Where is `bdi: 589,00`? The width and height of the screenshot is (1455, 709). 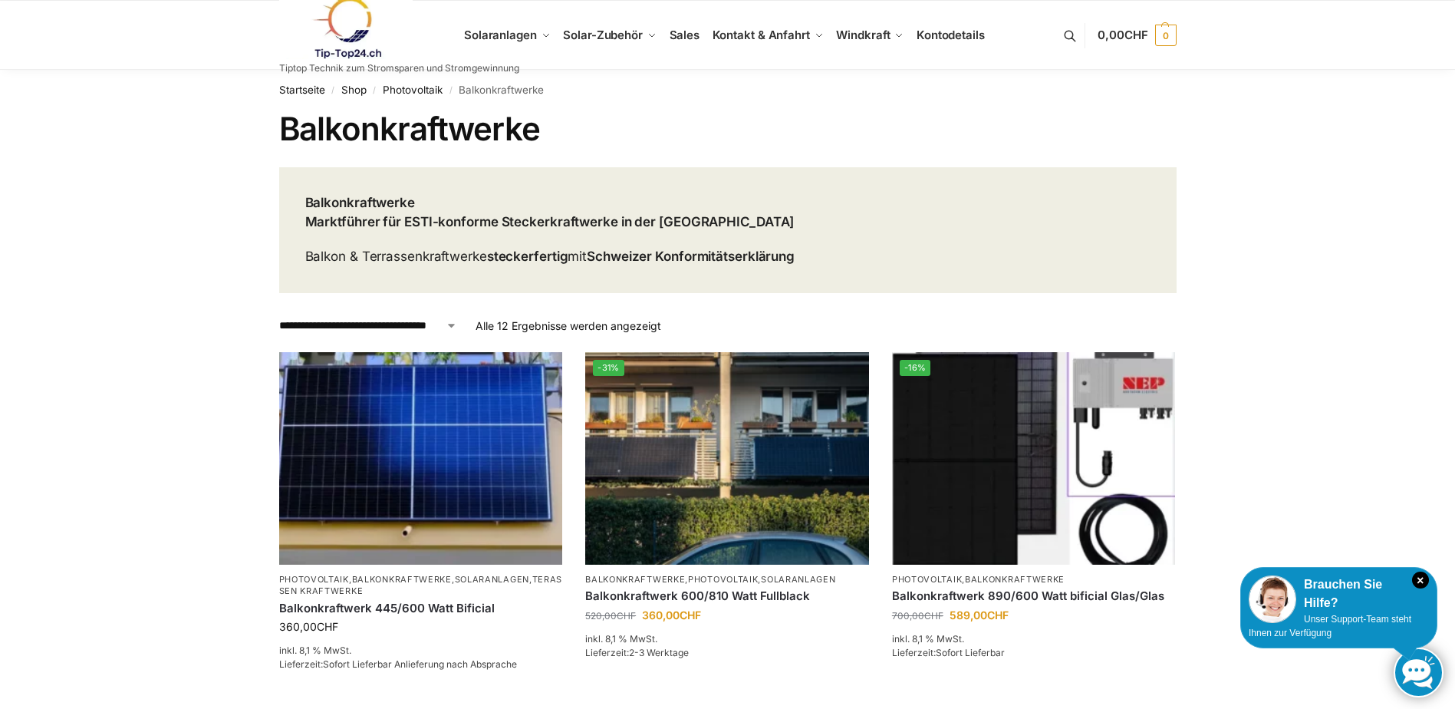
bdi: 589,00 is located at coordinates (979, 614).